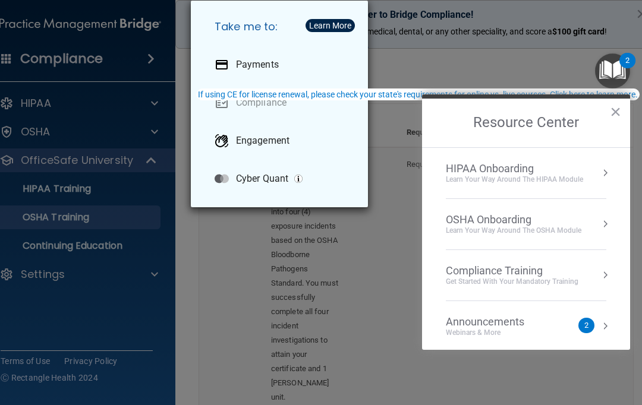  What do you see at coordinates (497, 322) in the screenshot?
I see `div: Announcements` at bounding box center [497, 322].